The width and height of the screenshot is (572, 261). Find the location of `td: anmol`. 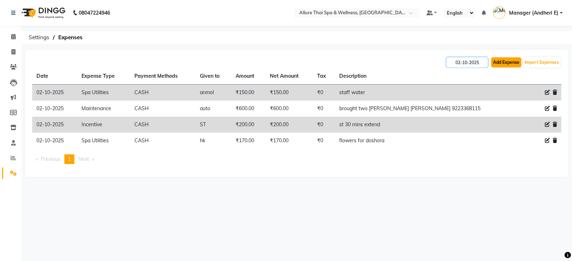

td: anmol is located at coordinates (213, 93).